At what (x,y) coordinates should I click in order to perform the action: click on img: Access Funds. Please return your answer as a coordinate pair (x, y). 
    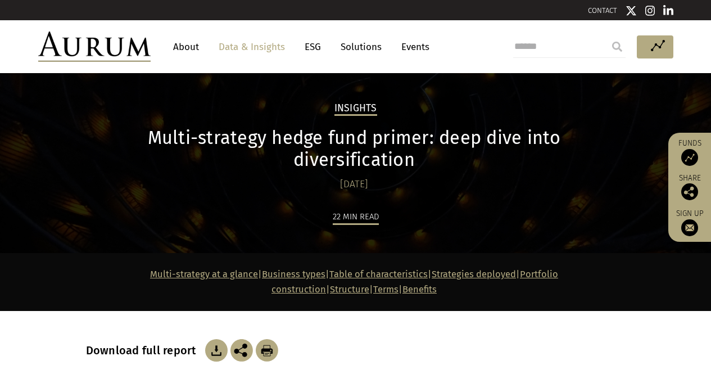
    Looking at the image, I should click on (690, 157).